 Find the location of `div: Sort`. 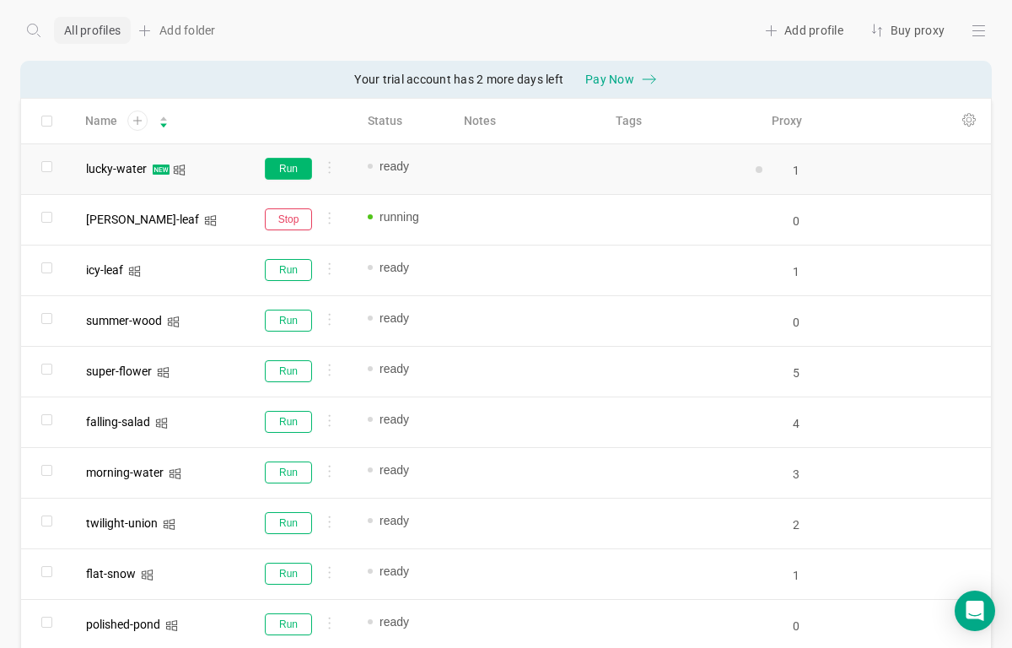

div: Sort is located at coordinates (164, 120).